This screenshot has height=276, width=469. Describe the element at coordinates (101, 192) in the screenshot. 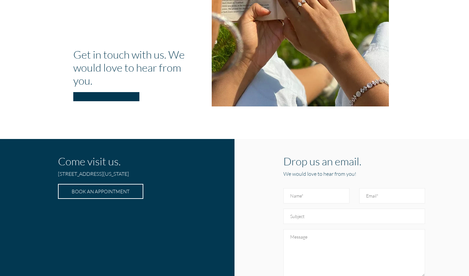

I see `span: BOOK AN APPOINTMENT` at that location.